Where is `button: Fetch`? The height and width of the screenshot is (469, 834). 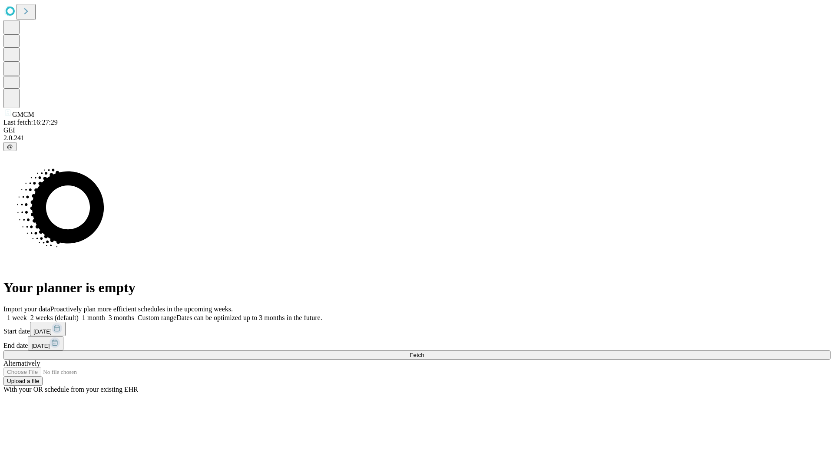 button: Fetch is located at coordinates (417, 355).